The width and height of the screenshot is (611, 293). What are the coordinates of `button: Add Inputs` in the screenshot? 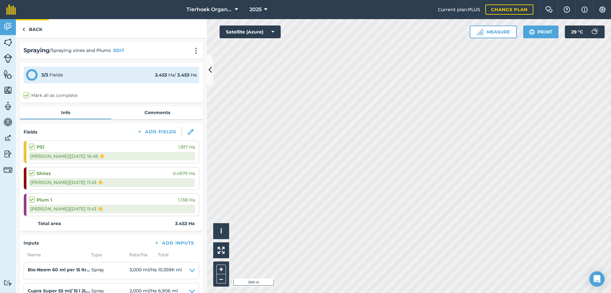 It's located at (174, 243).